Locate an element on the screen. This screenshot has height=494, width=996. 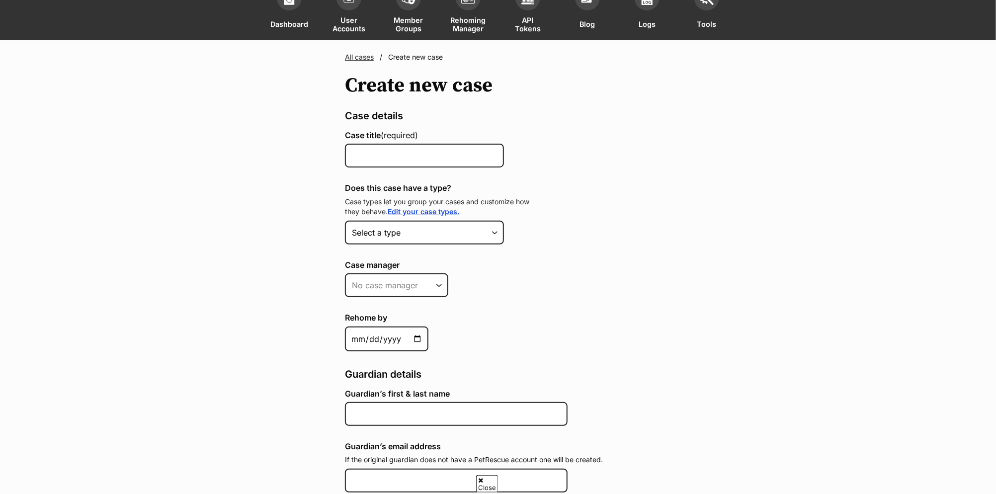
span: (required) is located at coordinates (399, 135).